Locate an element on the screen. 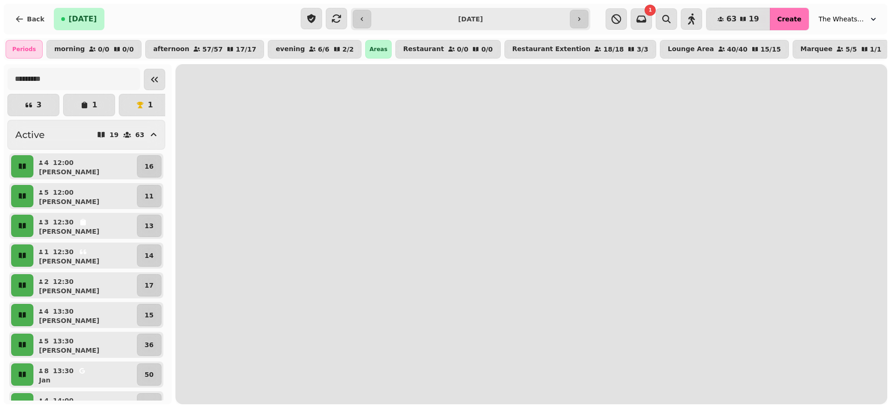  button: Restaurant0/00/0 is located at coordinates (448, 49).